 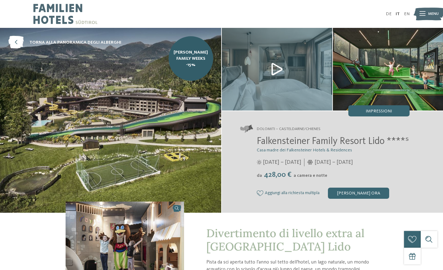 What do you see at coordinates (389, 14) in the screenshot?
I see `a: DE` at bounding box center [389, 14].